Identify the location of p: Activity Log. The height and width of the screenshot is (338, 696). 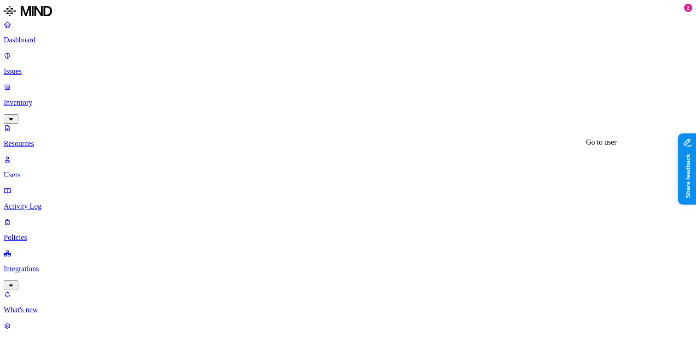
(348, 206).